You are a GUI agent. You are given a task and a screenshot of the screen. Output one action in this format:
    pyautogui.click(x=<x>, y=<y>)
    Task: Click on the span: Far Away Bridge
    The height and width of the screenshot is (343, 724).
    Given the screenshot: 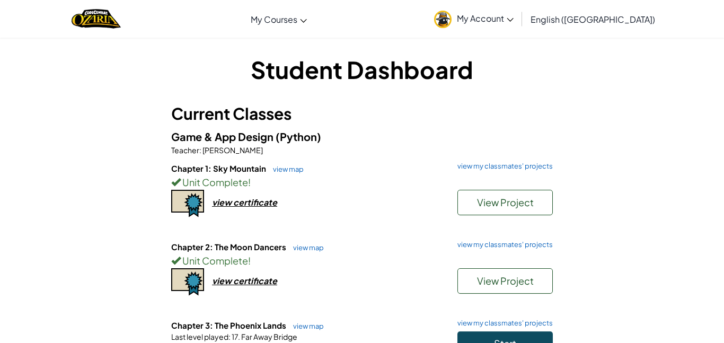 What is the action you would take?
    pyautogui.click(x=269, y=337)
    